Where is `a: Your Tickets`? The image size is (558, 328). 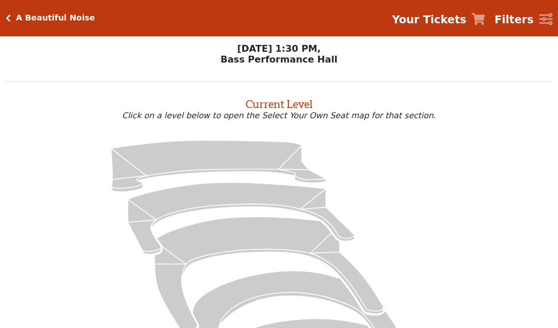 a: Your Tickets is located at coordinates (438, 19).